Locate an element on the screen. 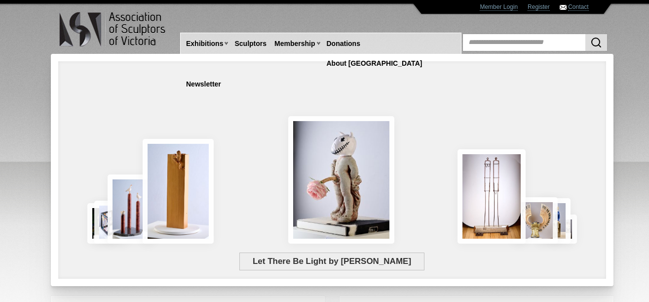 Image resolution: width=649 pixels, height=302 pixels. a: Member Login is located at coordinates (499, 7).